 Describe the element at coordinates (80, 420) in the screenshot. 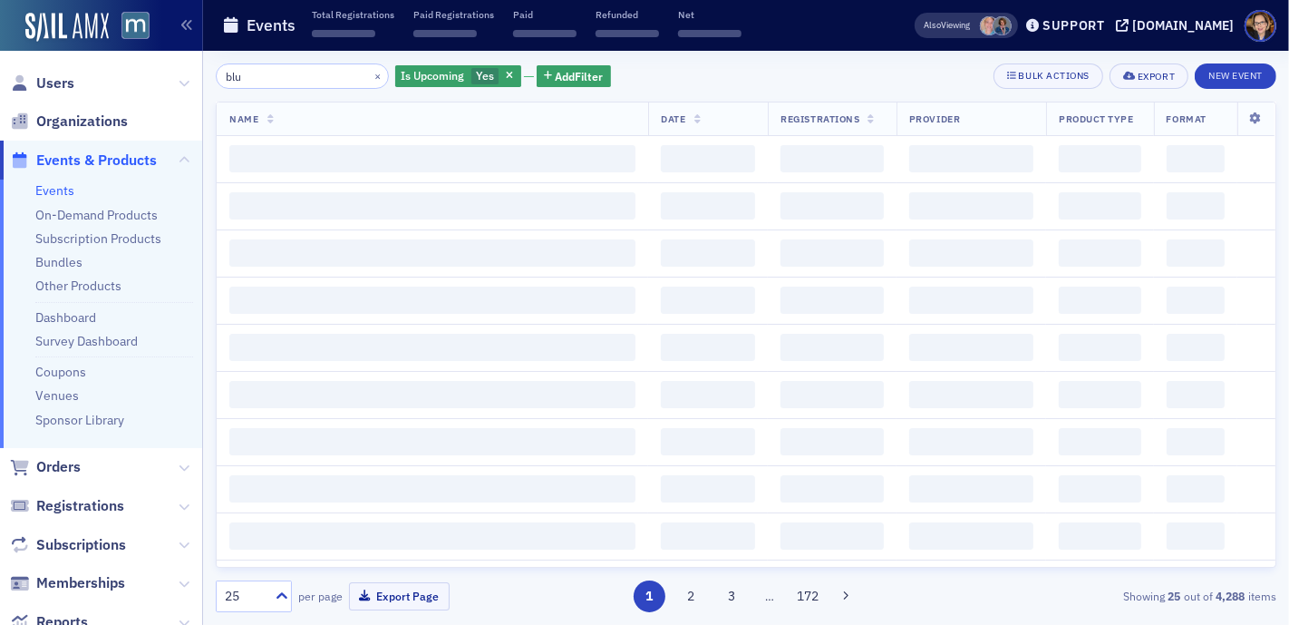

I see `a: Sponsor Library` at that location.